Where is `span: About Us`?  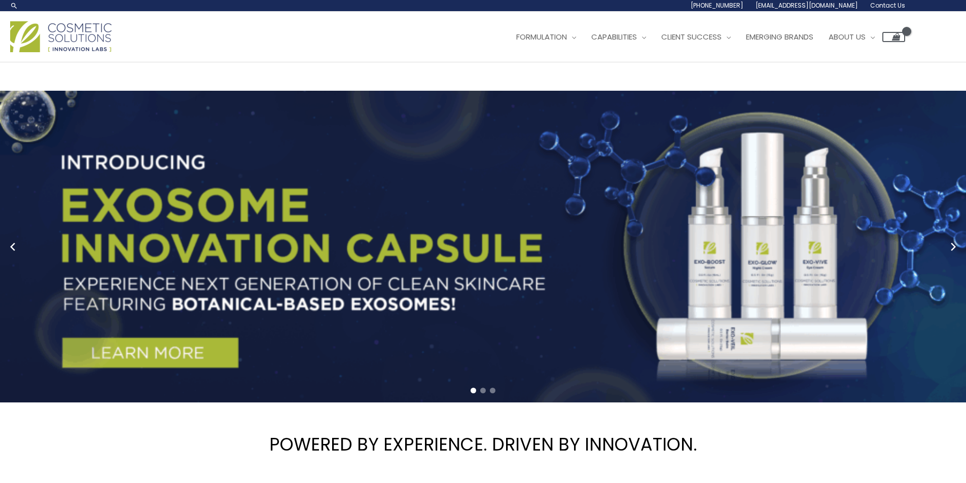 span: About Us is located at coordinates (847, 37).